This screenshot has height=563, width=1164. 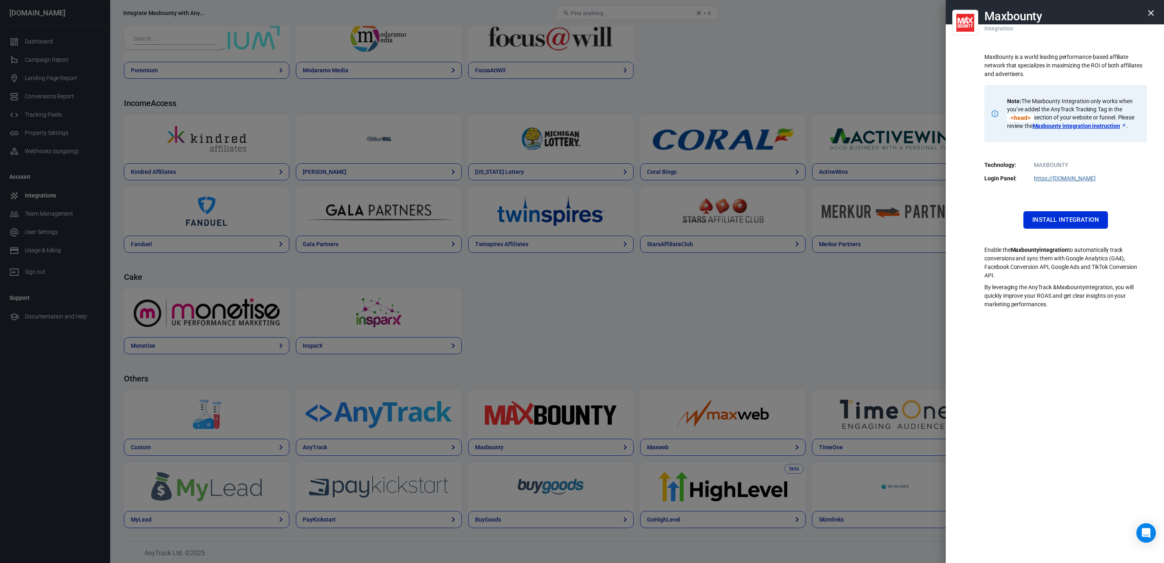 I want to click on button: Install Integration, so click(x=1066, y=220).